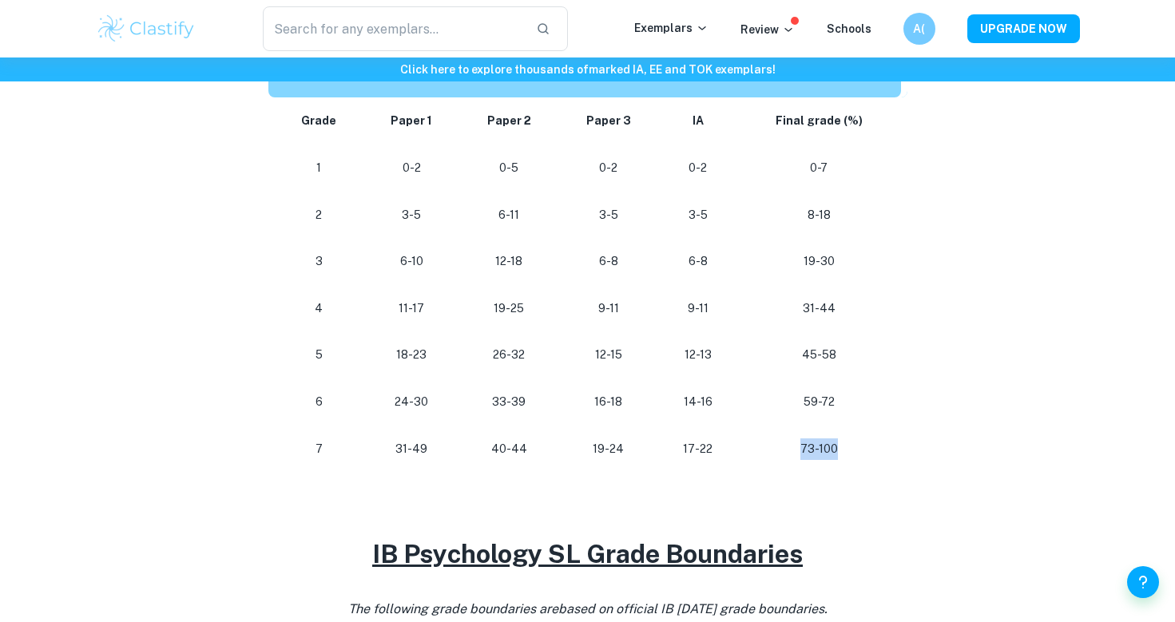 This screenshot has height=622, width=1175. Describe the element at coordinates (320, 355) in the screenshot. I see `p: 5` at that location.